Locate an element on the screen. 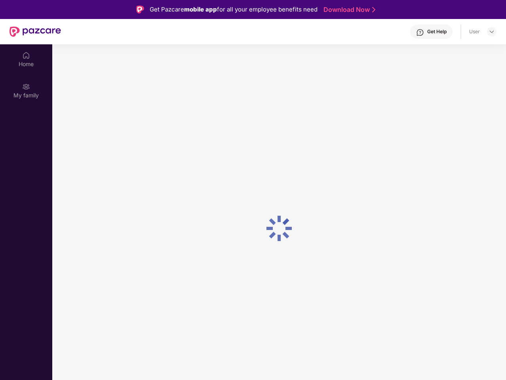 Image resolution: width=506 pixels, height=380 pixels. img: svg+xml;base64,PHN2ZyB3aWR0aD0iMjAiIGhlaWdodD0iMjAiIHZpZXdCb3g9IjAgMCAyMCAyMCIgZmlsbD0ibm9uZSIgeG... is located at coordinates (26, 87).